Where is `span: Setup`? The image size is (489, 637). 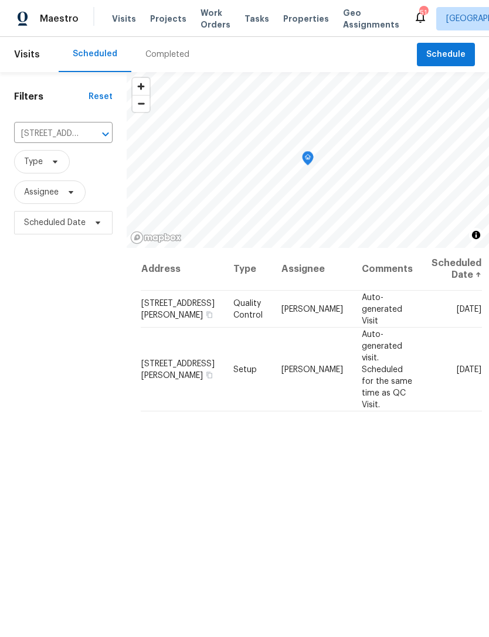
span: Setup is located at coordinates (245, 369).